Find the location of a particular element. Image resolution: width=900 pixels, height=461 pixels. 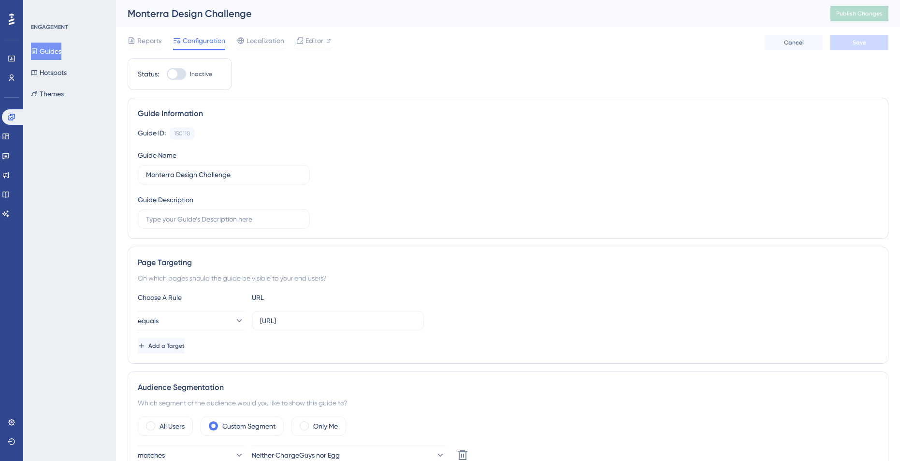

div: Audience Segmentation is located at coordinates (508, 387).